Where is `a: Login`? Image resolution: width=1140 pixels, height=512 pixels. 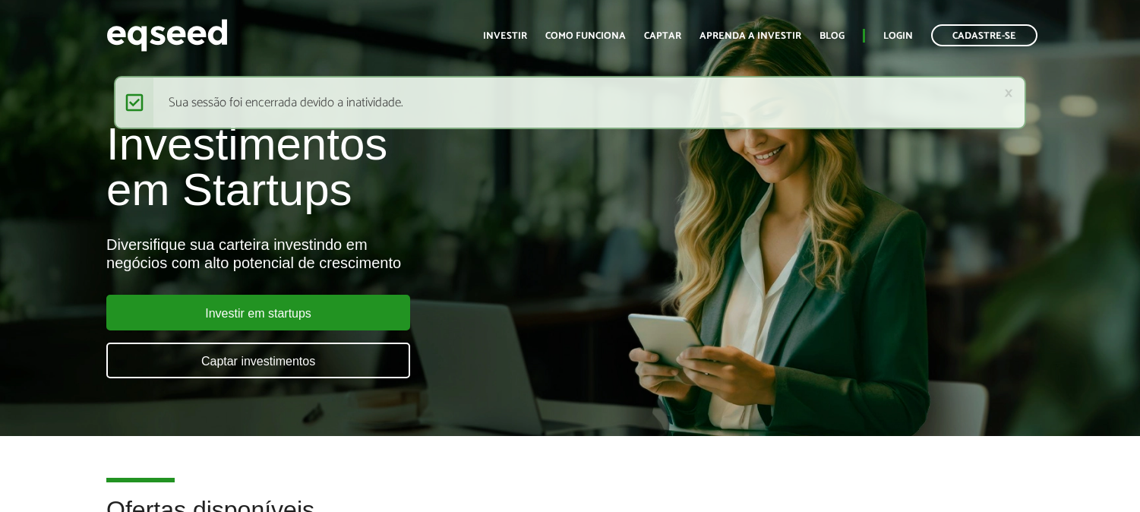
a: Login is located at coordinates (898, 36).